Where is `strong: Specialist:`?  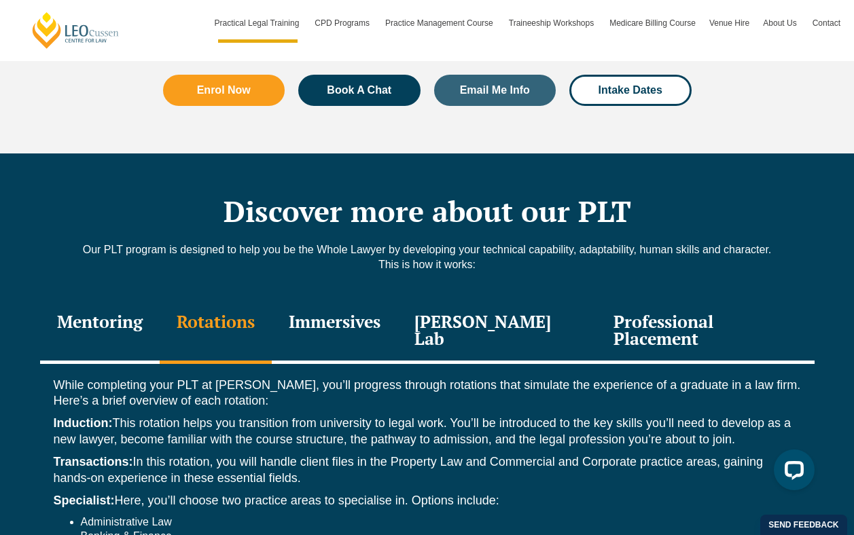 strong: Specialist: is located at coordinates (84, 501).